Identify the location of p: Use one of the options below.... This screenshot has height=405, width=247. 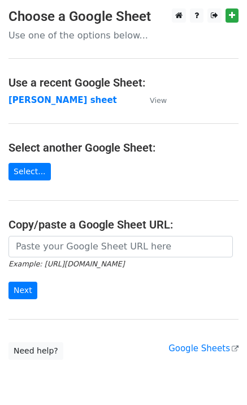
(123, 35).